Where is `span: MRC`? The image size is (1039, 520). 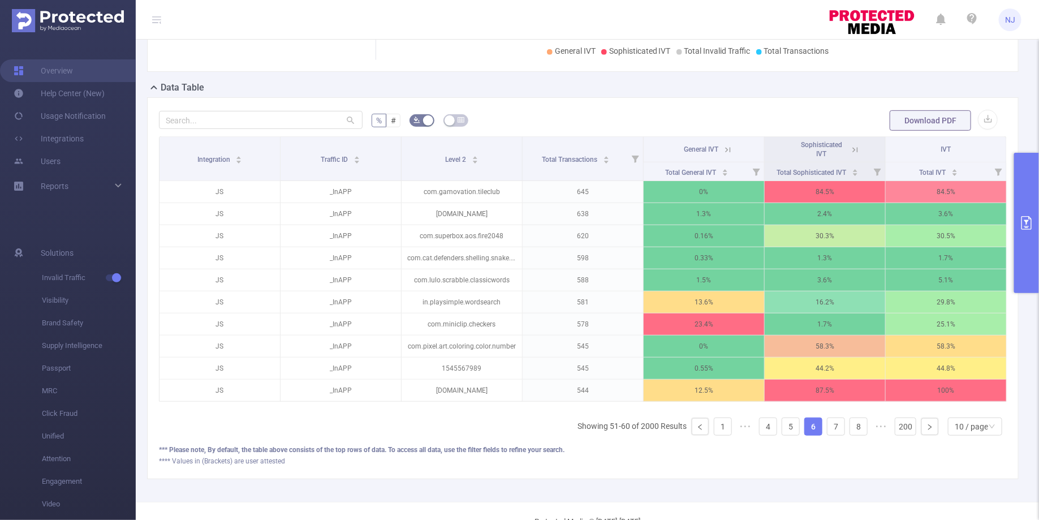
span: MRC is located at coordinates (89, 391).